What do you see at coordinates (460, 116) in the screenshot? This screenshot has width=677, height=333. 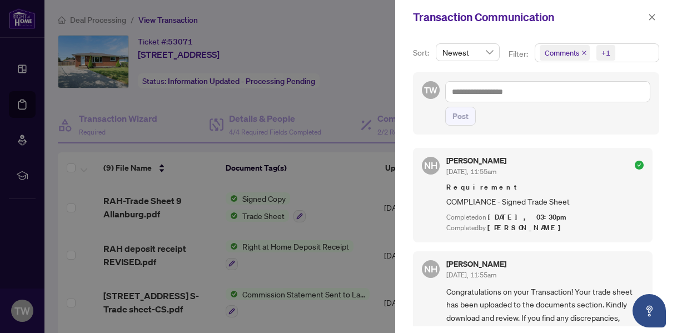 I see `button: Post` at bounding box center [460, 116].